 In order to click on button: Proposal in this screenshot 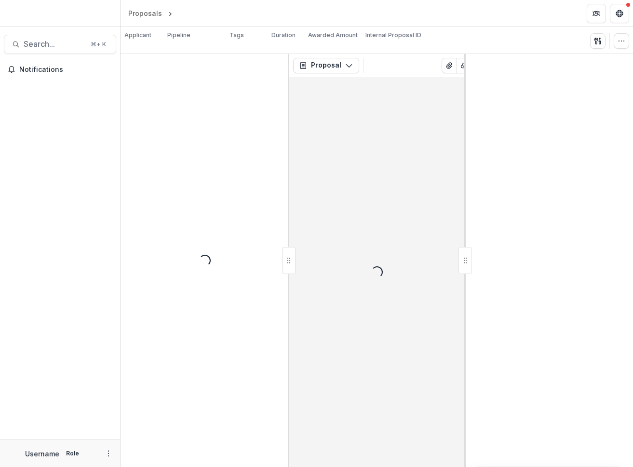, I will do `click(326, 66)`.